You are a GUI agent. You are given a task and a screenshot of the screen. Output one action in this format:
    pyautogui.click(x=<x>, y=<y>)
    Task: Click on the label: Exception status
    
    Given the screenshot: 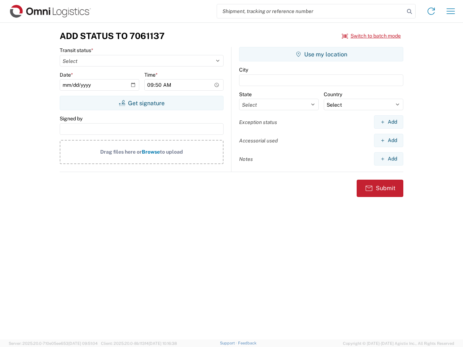 What is the action you would take?
    pyautogui.click(x=258, y=122)
    